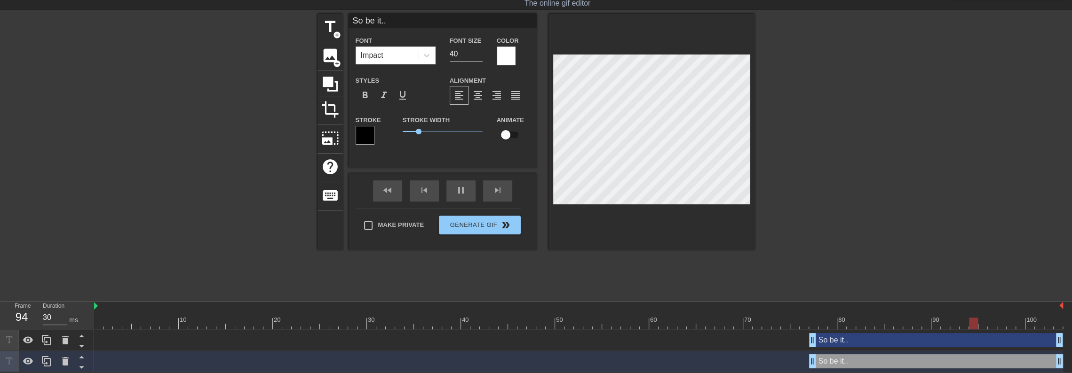 The image size is (1072, 373). What do you see at coordinates (330, 196) in the screenshot?
I see `span: keyboard` at bounding box center [330, 196].